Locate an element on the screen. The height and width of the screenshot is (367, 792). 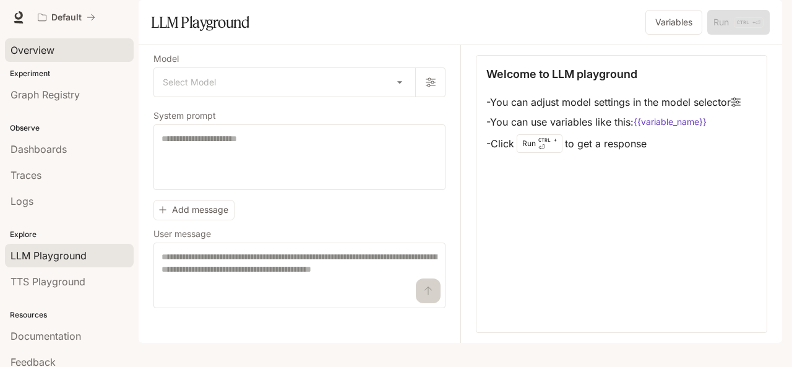
li: - You can adjust model settings in the model selector is located at coordinates (613, 102).